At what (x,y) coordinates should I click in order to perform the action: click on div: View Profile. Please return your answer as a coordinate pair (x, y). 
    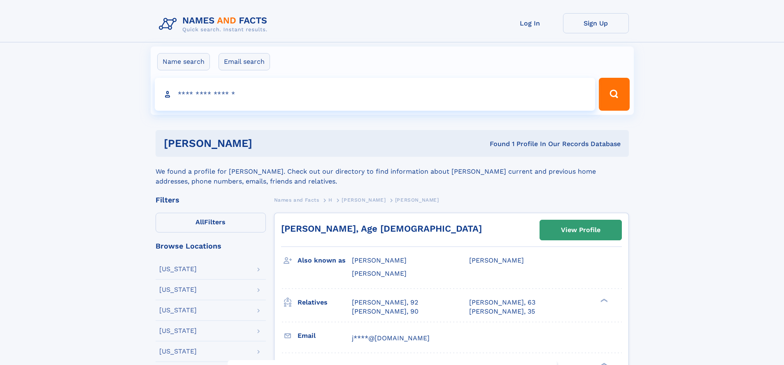
    Looking at the image, I should click on (580, 230).